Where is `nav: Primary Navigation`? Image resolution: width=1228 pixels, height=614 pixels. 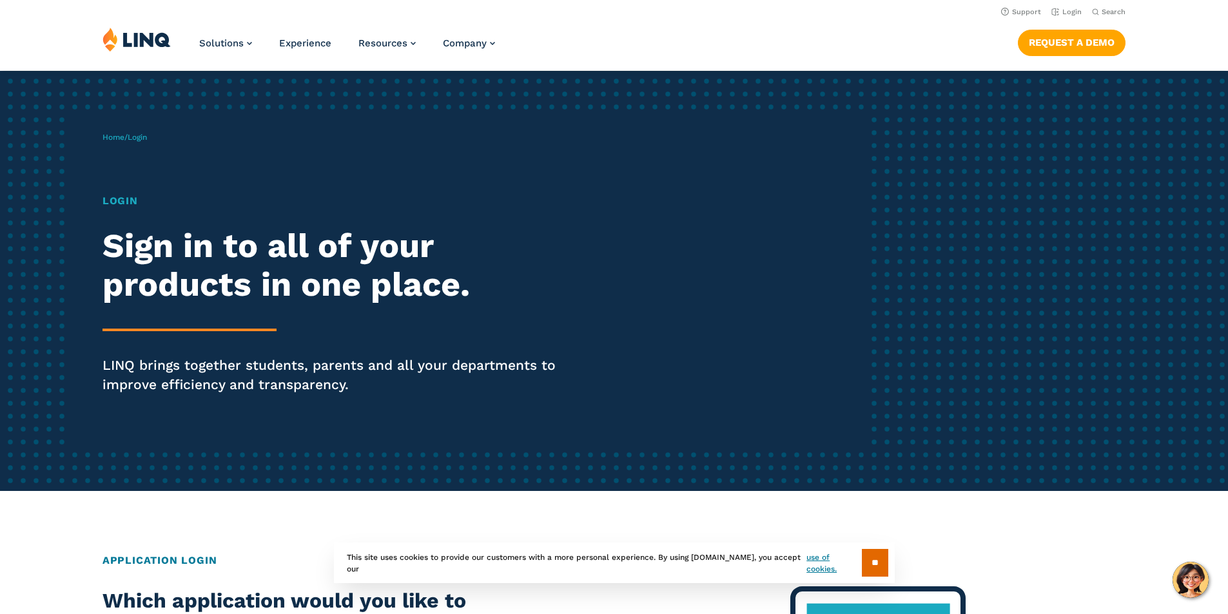
nav: Primary Navigation is located at coordinates (347, 48).